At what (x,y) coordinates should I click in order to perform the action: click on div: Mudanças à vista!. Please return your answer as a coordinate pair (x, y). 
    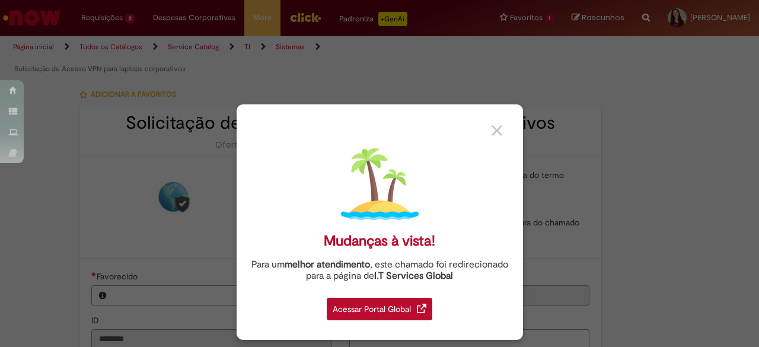
    Looking at the image, I should click on (379, 241).